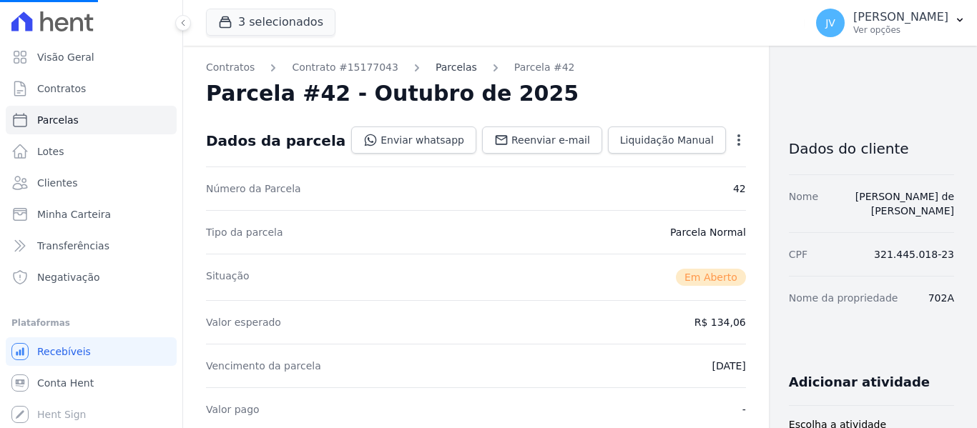  Describe the element at coordinates (859, 382) in the screenshot. I see `h3: Adicionar atividade` at that location.